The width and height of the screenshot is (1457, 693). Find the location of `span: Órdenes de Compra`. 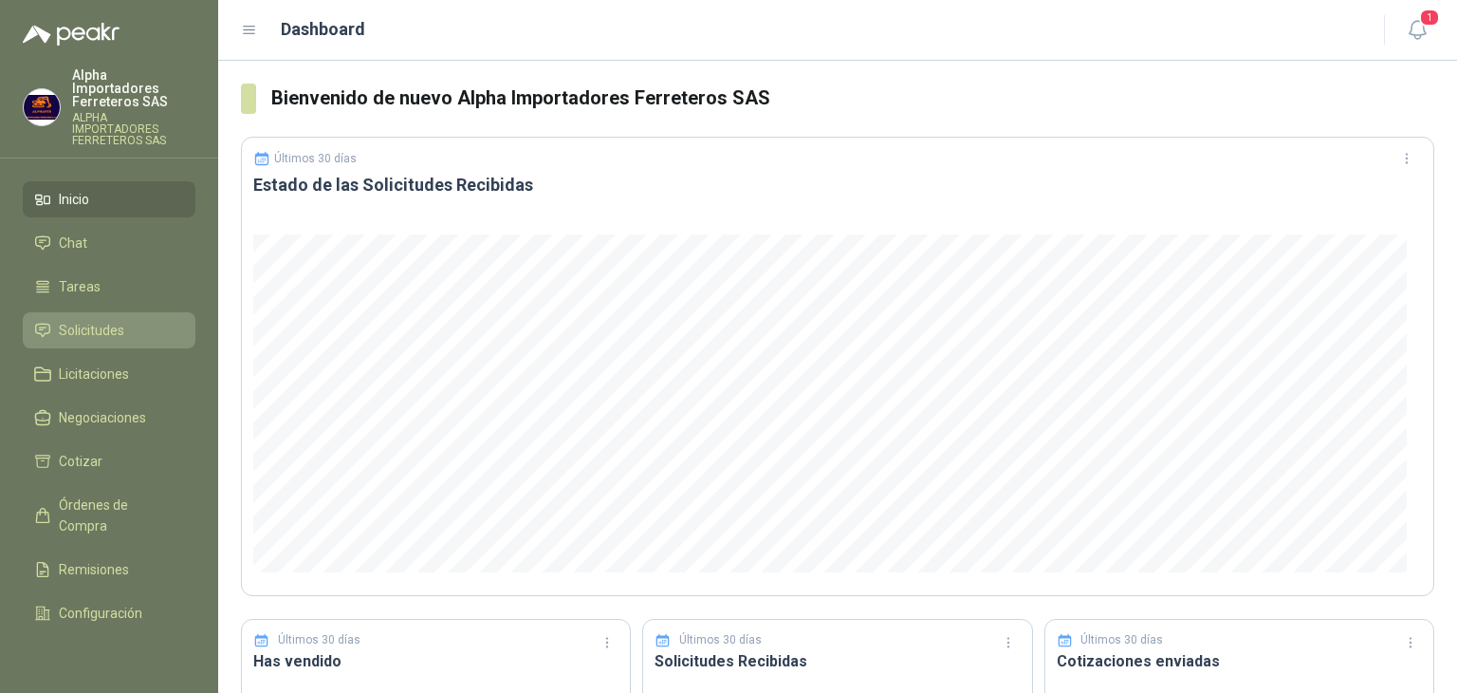

span: Órdenes de Compra is located at coordinates (118, 515).